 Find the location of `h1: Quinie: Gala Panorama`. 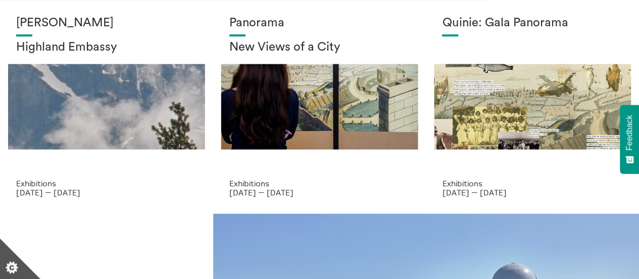

h1: Quinie: Gala Panorama is located at coordinates (533, 23).